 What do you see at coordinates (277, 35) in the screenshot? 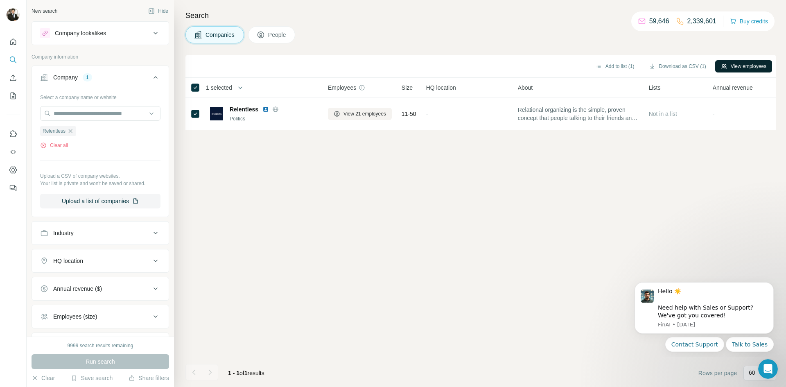
I see `span: People` at bounding box center [277, 35].